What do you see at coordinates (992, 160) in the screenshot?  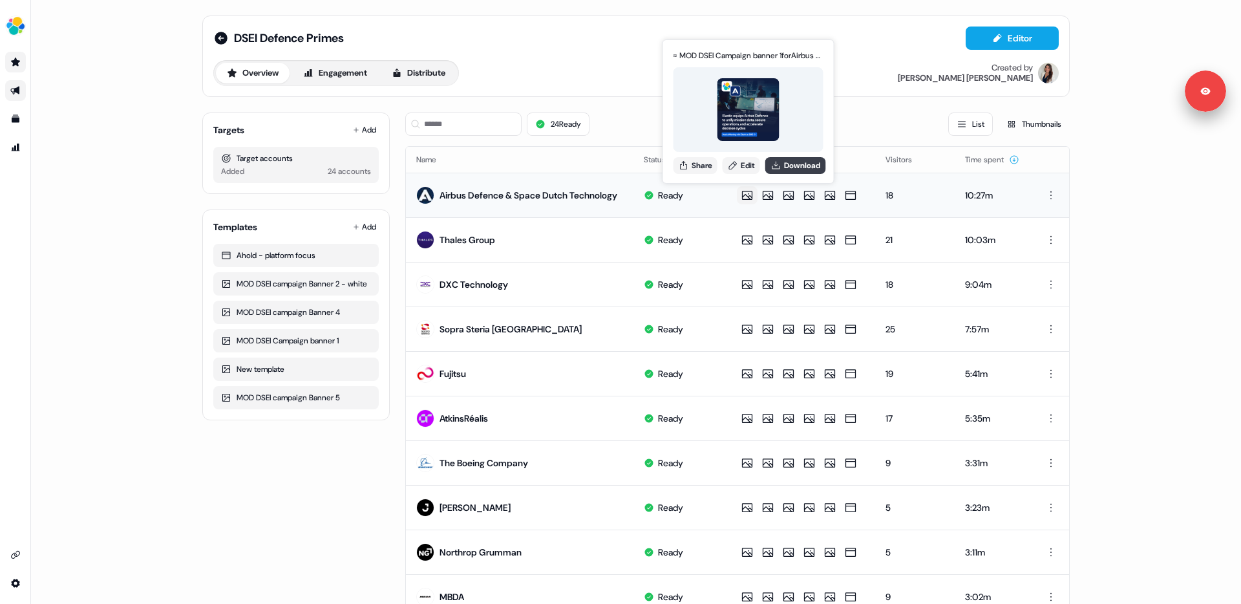 I see `button: Time spent` at bounding box center [992, 160].